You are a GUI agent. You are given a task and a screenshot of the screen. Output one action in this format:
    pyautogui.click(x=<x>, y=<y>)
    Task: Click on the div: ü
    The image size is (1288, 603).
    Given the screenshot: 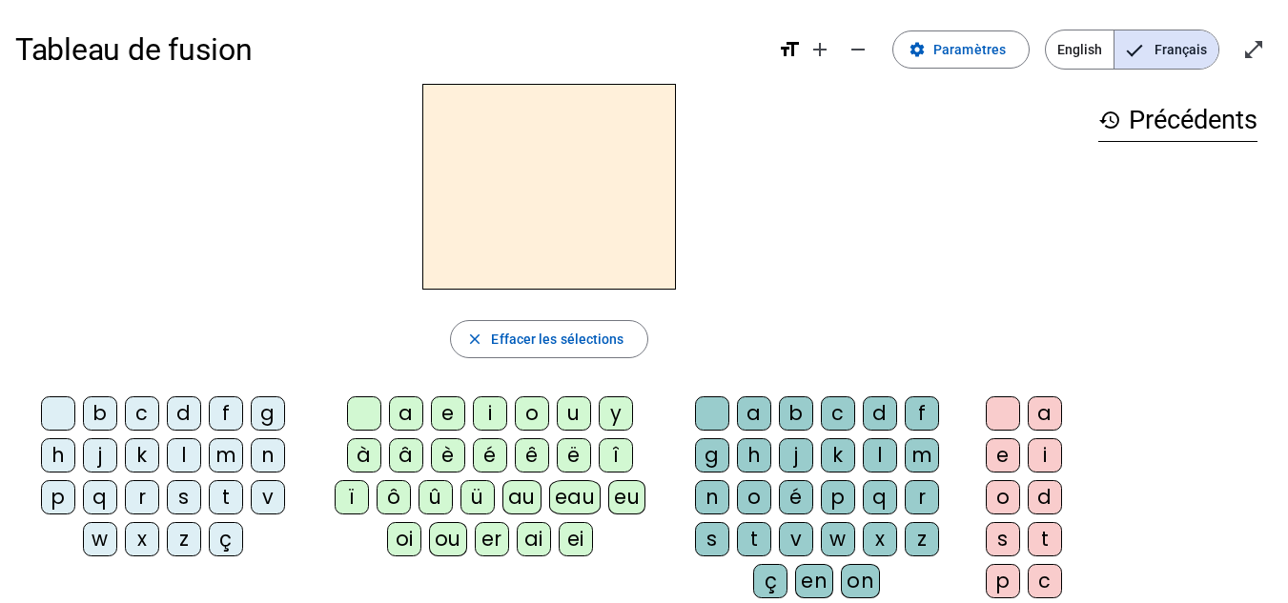 What is the action you would take?
    pyautogui.click(x=478, y=498)
    